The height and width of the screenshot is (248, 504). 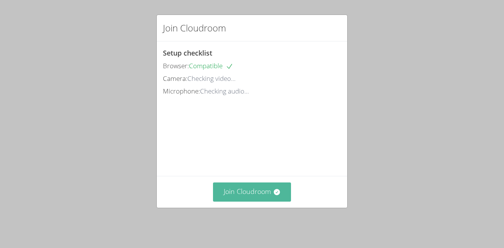 I want to click on span: Setup checklist, so click(x=188, y=53).